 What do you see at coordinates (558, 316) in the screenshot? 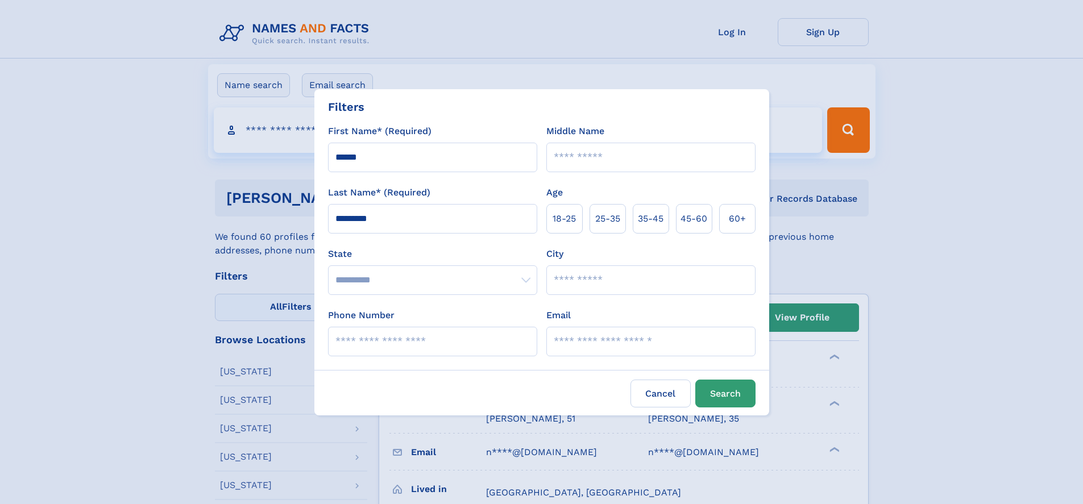
I see `label: Email` at bounding box center [558, 316].